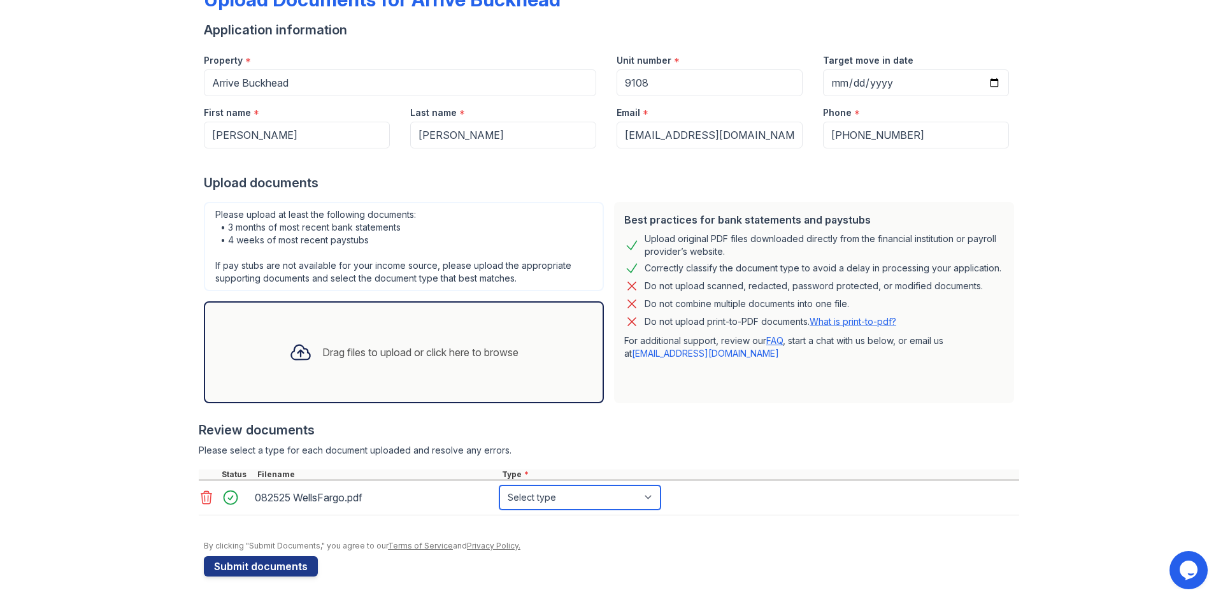 The image size is (1223, 602). Describe the element at coordinates (837, 113) in the screenshot. I see `label: Phone` at that location.